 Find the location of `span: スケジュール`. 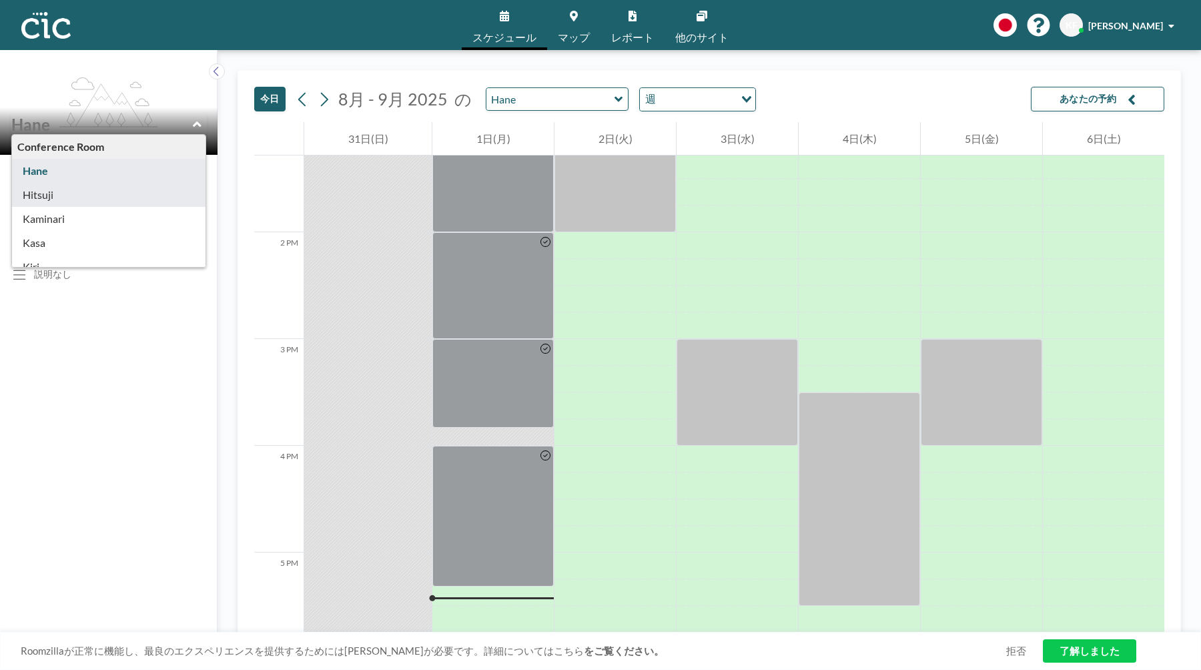

span: スケジュール is located at coordinates (504, 37).